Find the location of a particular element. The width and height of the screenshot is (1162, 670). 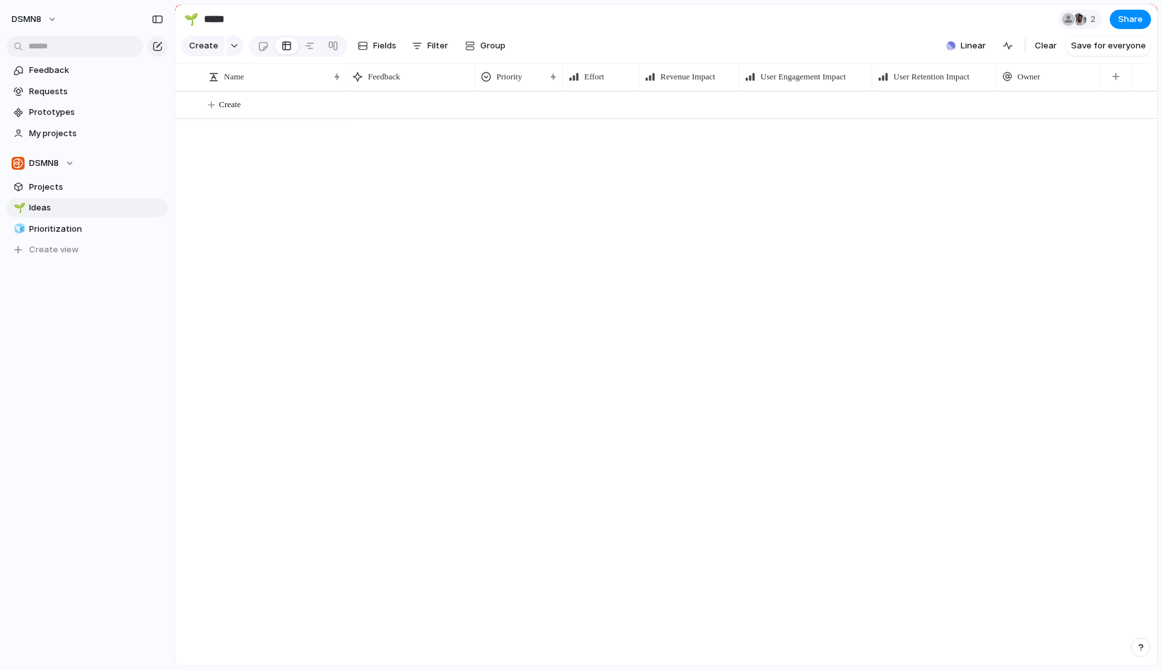

span: Priority is located at coordinates (509, 77).